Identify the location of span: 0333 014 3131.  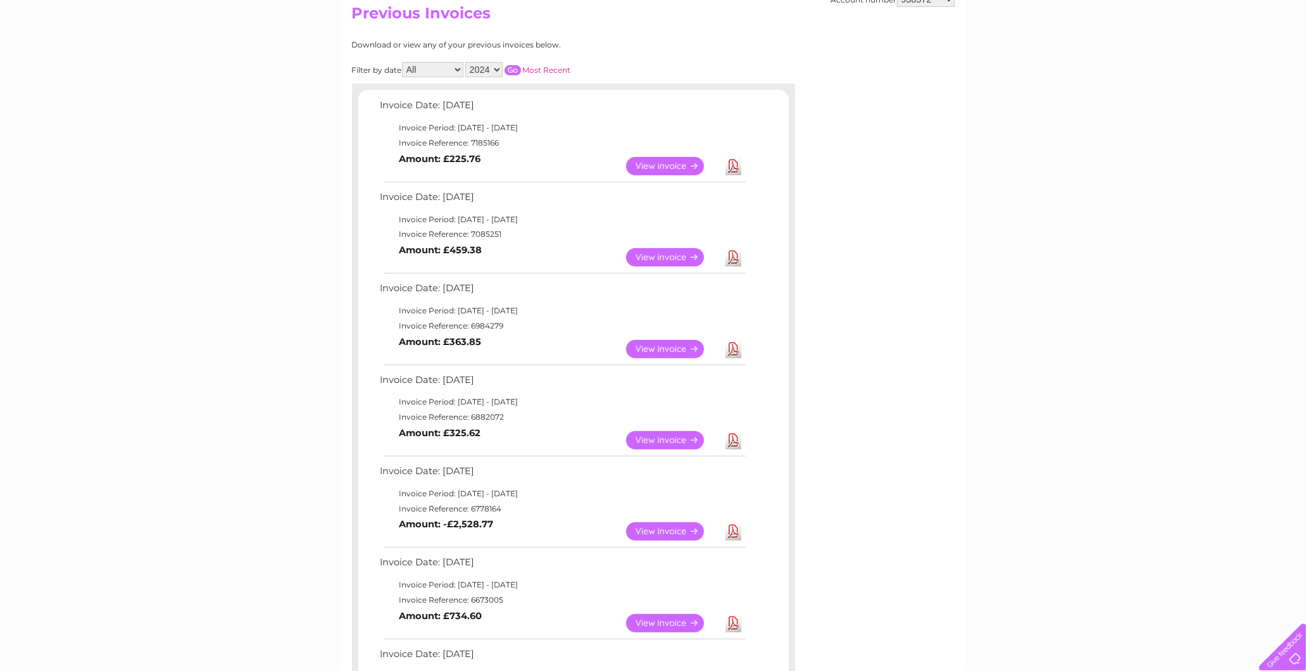
(1111, 14).